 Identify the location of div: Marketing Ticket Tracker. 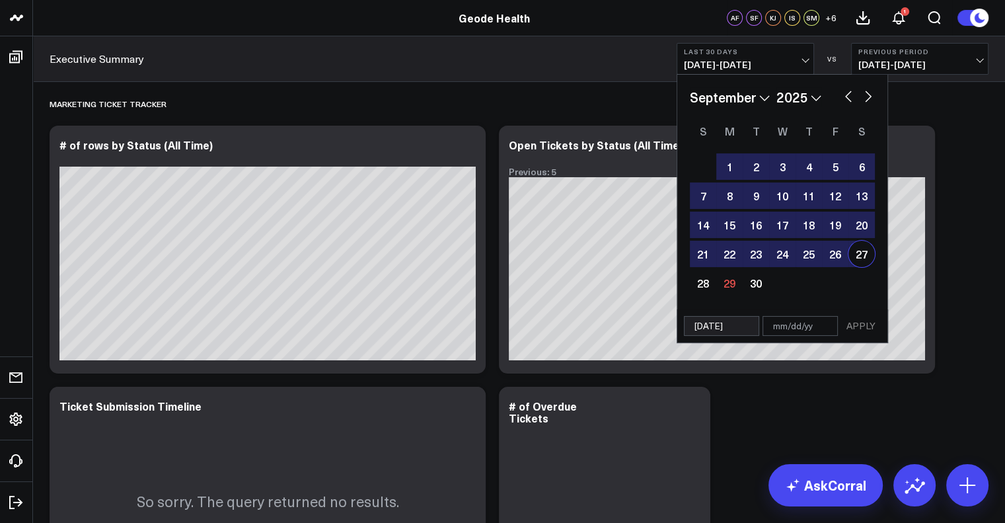
(108, 104).